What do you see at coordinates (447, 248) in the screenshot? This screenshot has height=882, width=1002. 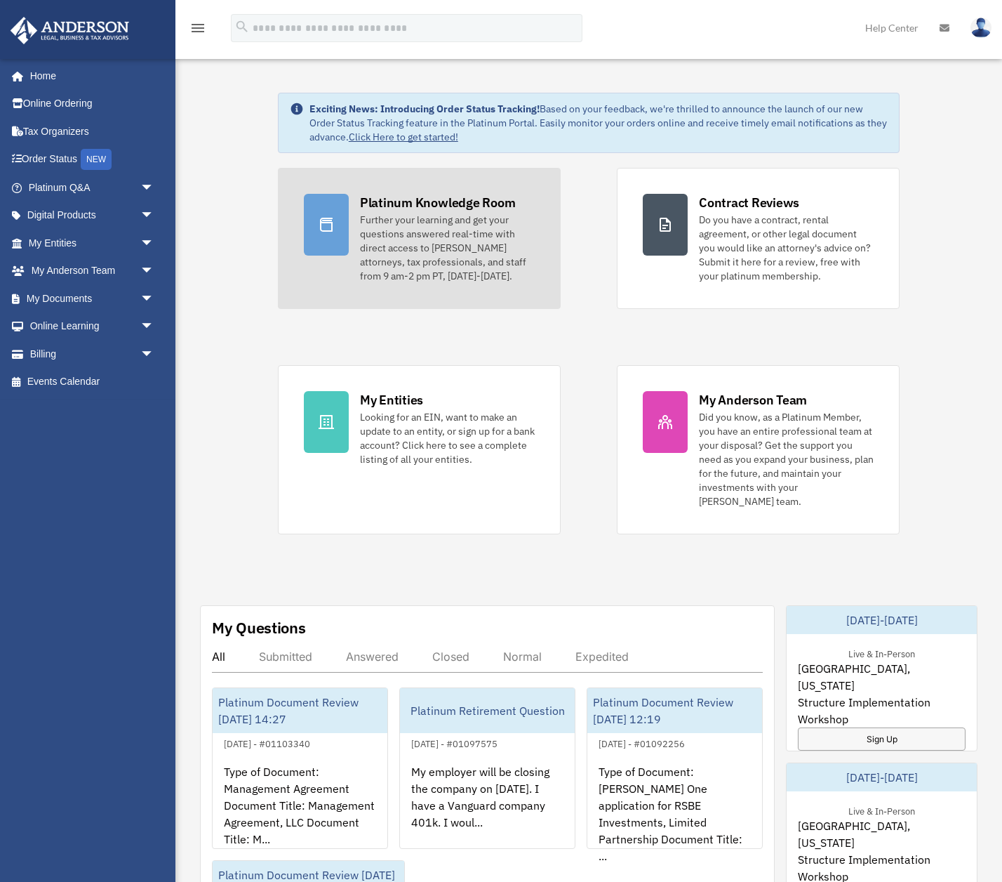 I see `div: Further your learning and get your questions answered real-time with direct access to [PERSON_NAM...` at bounding box center [447, 248].